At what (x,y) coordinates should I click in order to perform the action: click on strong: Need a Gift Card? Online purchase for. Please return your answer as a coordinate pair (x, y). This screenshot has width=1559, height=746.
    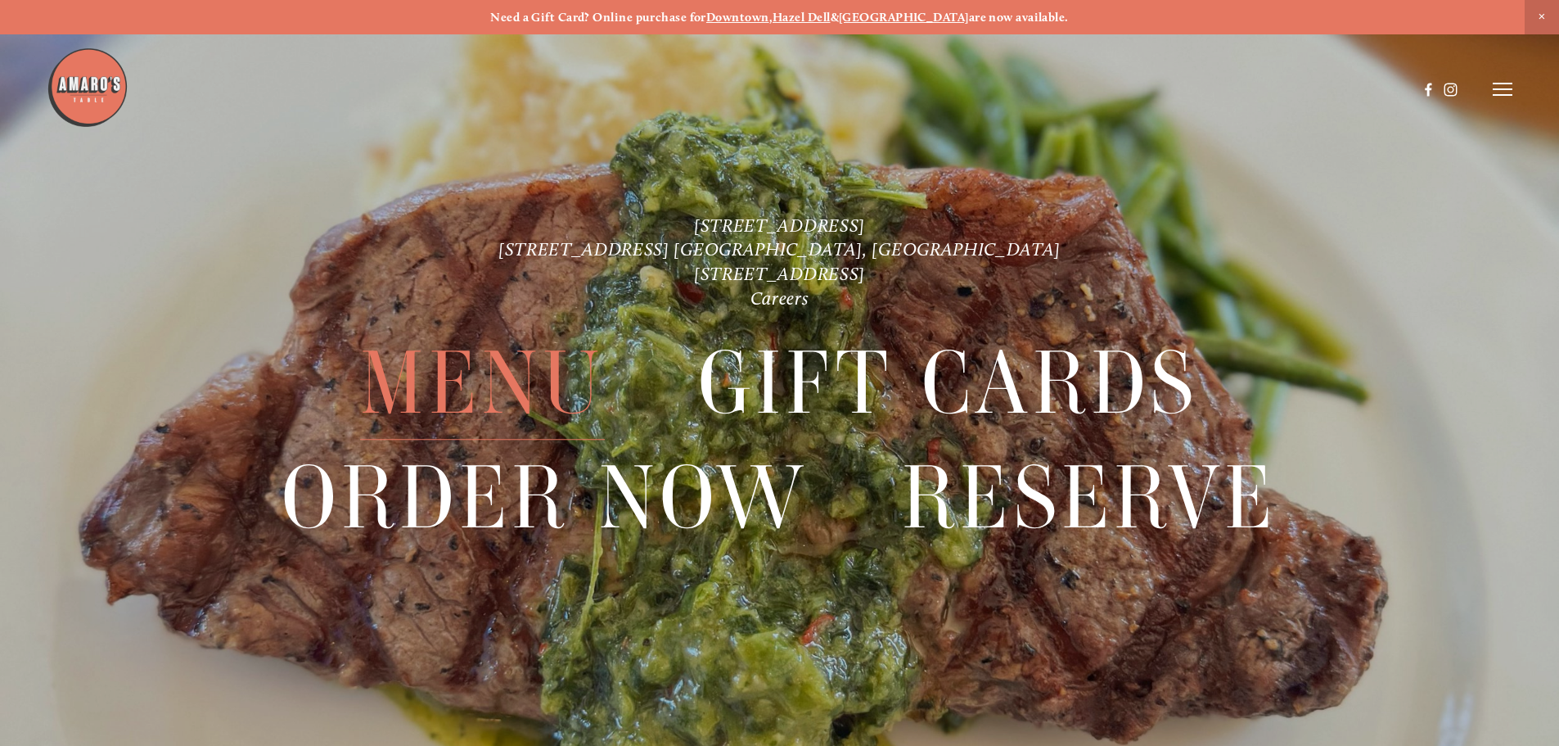
    Looking at the image, I should click on (598, 17).